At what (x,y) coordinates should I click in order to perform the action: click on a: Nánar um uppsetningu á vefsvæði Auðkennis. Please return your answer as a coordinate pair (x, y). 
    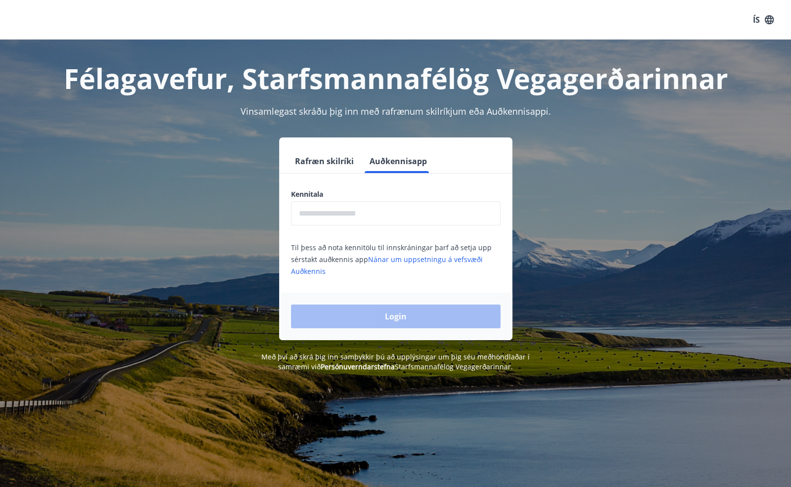
    Looking at the image, I should click on (387, 265).